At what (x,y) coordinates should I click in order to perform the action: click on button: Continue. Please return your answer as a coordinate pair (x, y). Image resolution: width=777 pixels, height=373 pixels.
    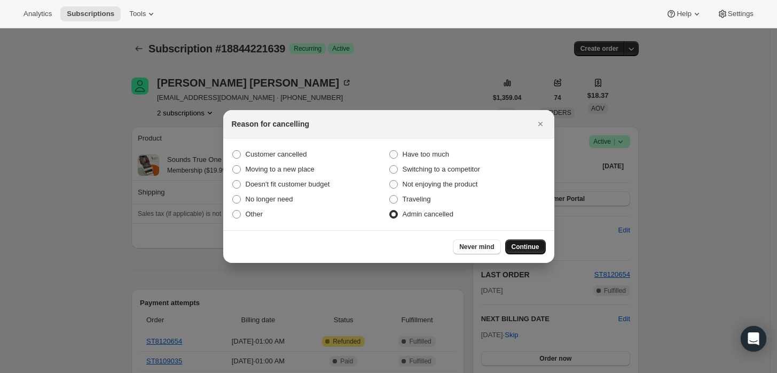
    Looking at the image, I should click on (526, 247).